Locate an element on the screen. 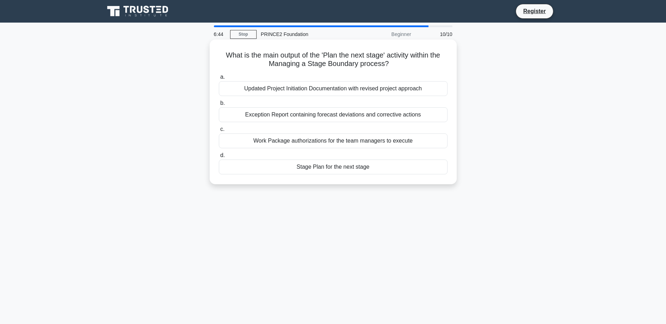 Image resolution: width=666 pixels, height=324 pixels. div: 10/10 is located at coordinates (436, 34).